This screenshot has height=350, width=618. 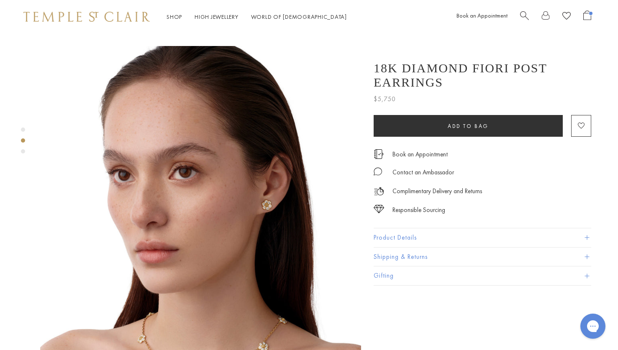 What do you see at coordinates (216, 17) in the screenshot?
I see `a: High JewelleryHigh Jewellery` at bounding box center [216, 17].